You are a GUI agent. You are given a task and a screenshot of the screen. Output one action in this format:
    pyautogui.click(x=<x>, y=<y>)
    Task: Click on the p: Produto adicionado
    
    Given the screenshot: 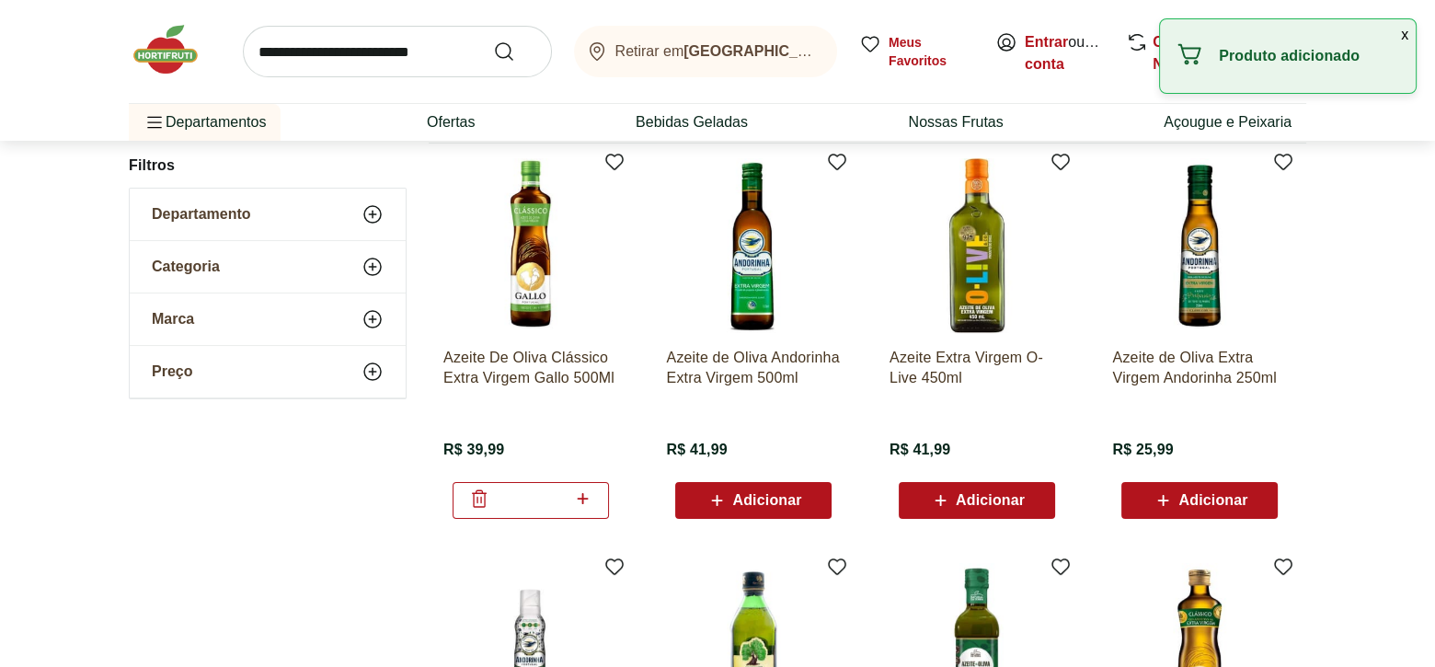 What is the action you would take?
    pyautogui.click(x=1310, y=56)
    